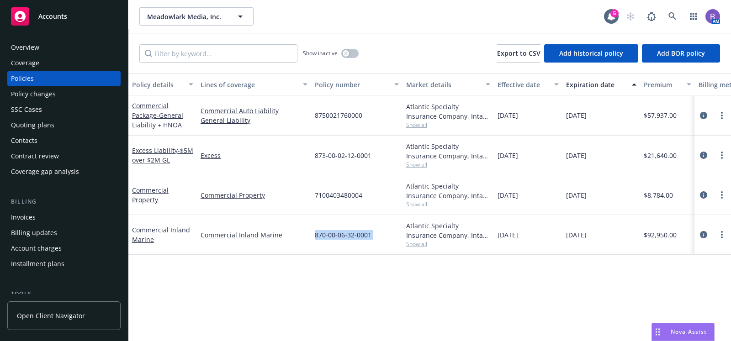 This screenshot has width=731, height=341. What do you see at coordinates (630, 16) in the screenshot?
I see `a: Start snowing` at bounding box center [630, 16].